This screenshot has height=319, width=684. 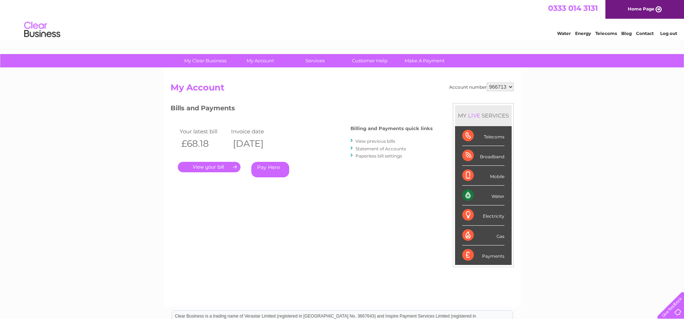 I want to click on a: Paperless bill settings, so click(x=379, y=156).